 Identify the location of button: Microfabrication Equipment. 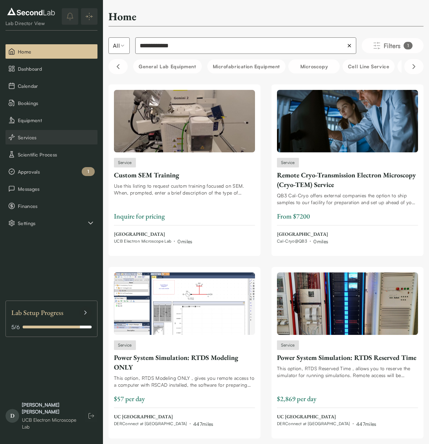
(247, 66).